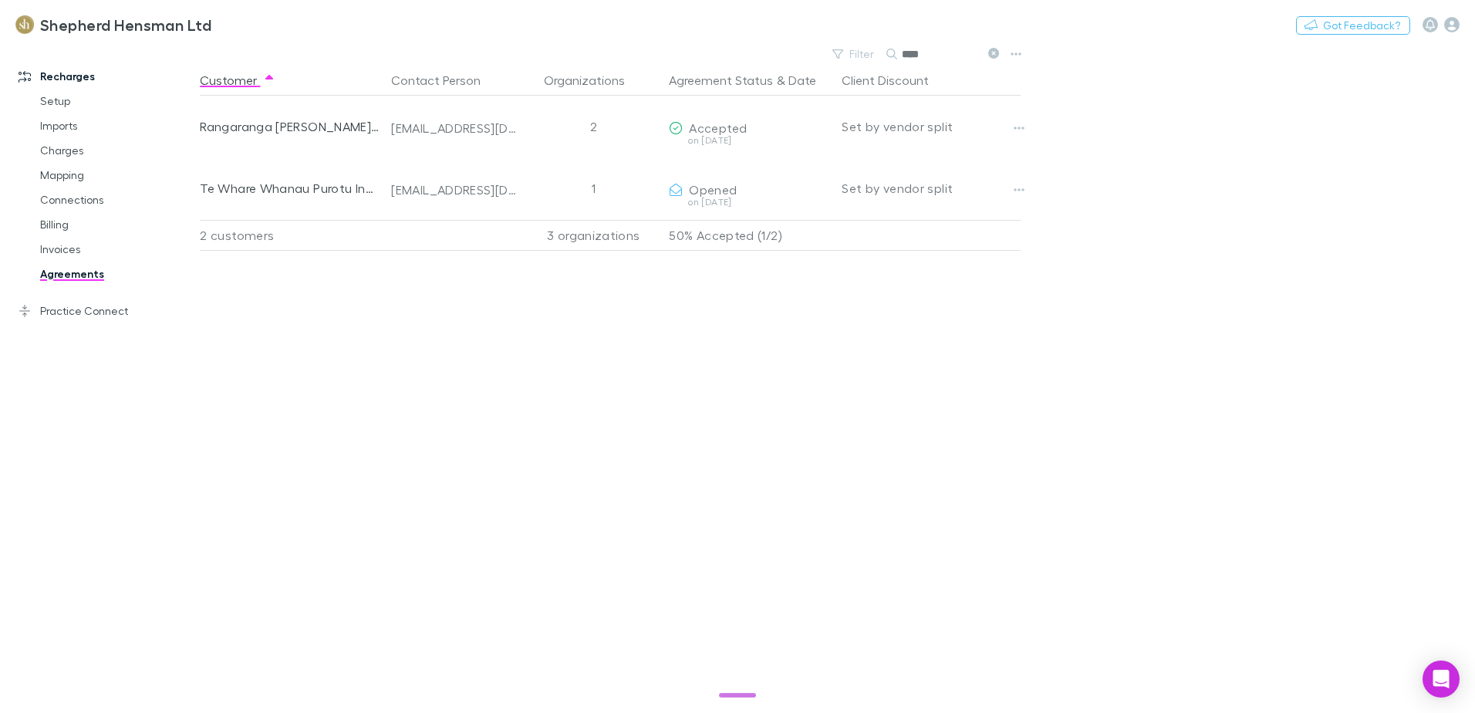 The image size is (1475, 713). I want to click on a: Billing, so click(117, 225).